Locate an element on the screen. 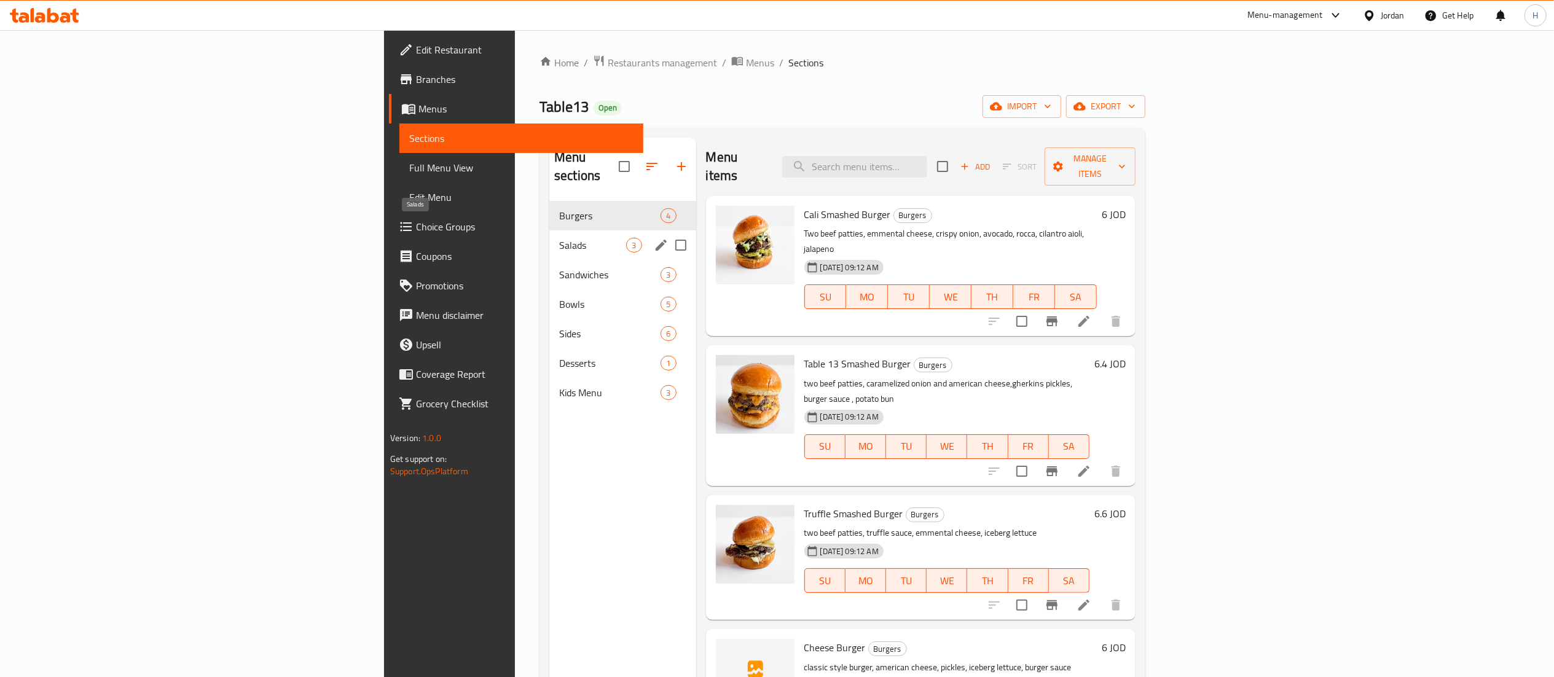  img: Truffle Smashed Burger is located at coordinates (755, 545).